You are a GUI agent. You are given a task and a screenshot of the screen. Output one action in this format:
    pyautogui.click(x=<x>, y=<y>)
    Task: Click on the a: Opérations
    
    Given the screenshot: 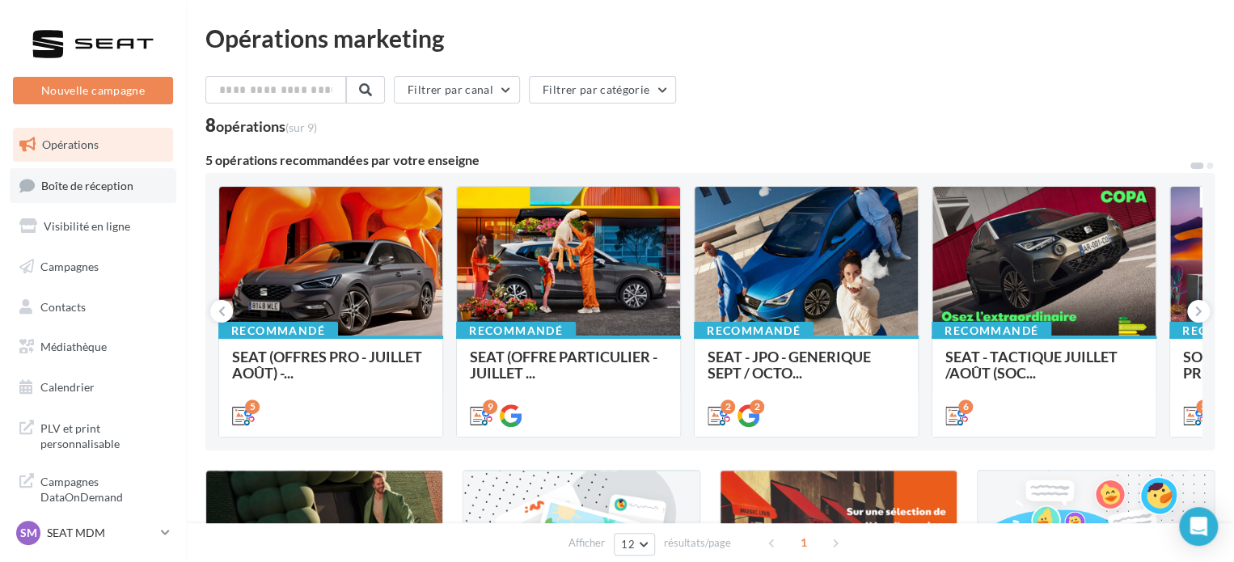 What is the action you would take?
    pyautogui.click(x=93, y=145)
    